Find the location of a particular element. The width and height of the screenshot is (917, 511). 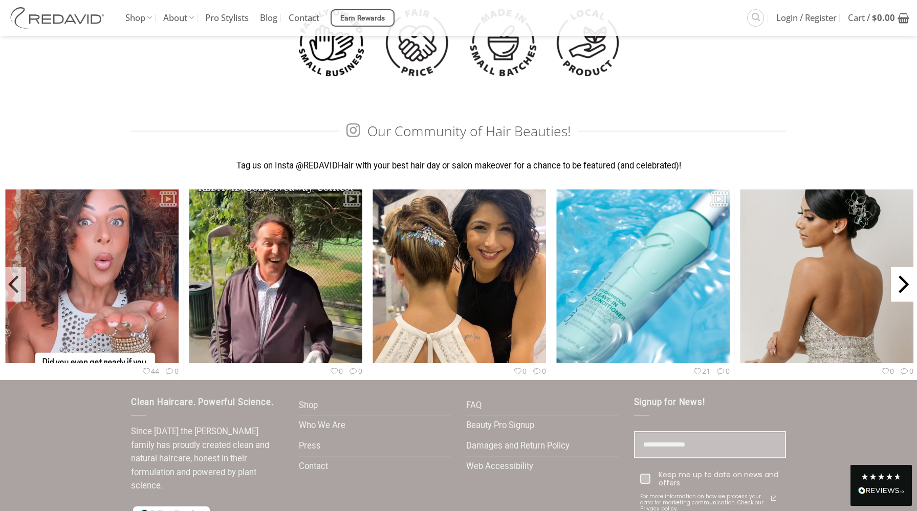

span: Login / Register is located at coordinates (807, 18).